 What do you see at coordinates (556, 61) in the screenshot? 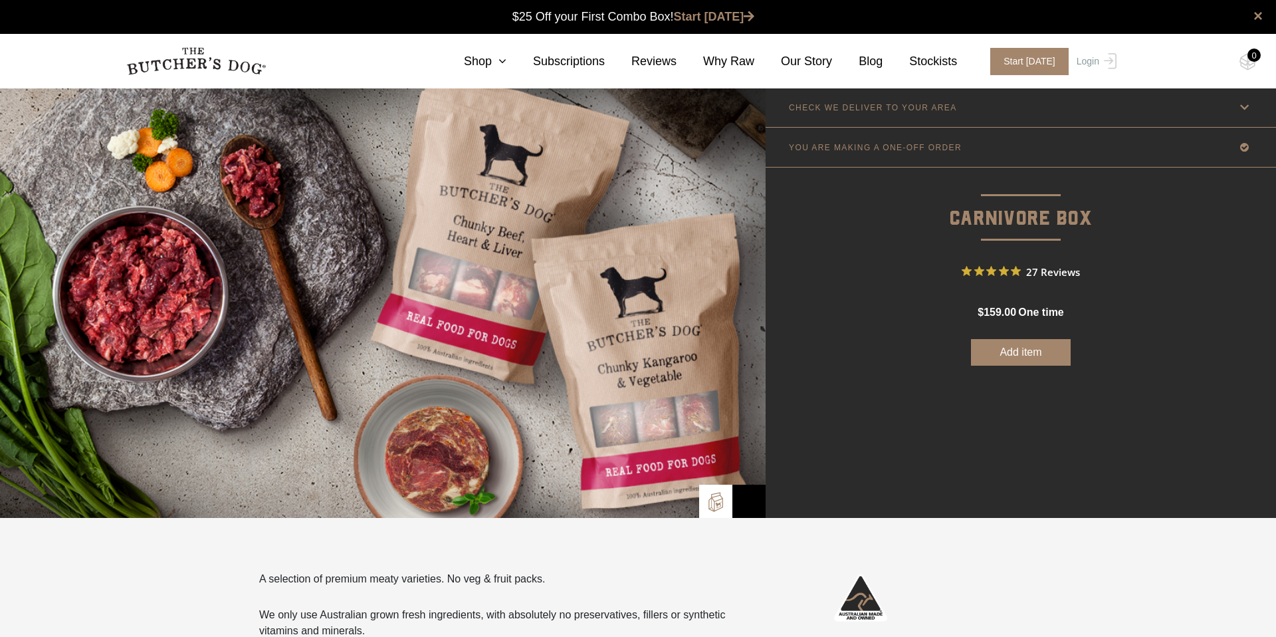
I see `a: Subscriptions` at bounding box center [556, 61].